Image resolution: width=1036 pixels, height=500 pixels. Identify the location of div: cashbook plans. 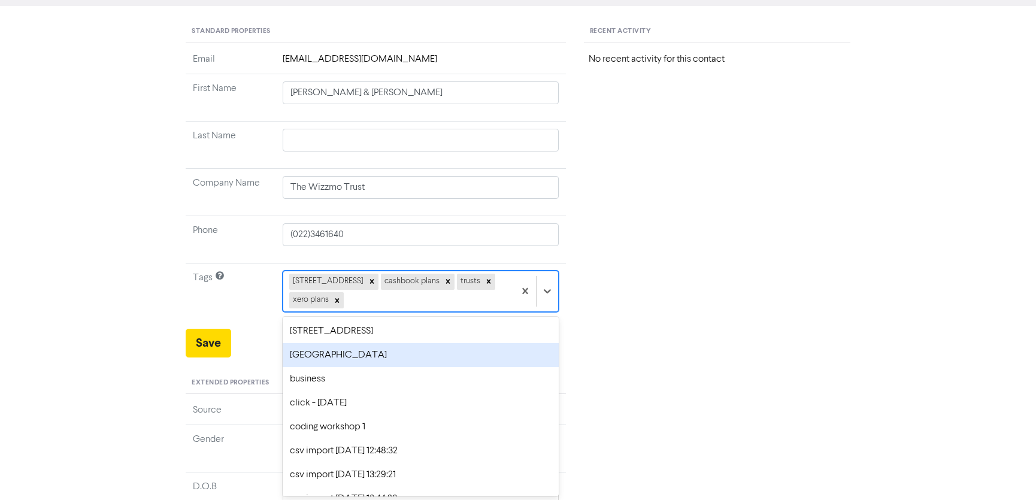
(411, 282).